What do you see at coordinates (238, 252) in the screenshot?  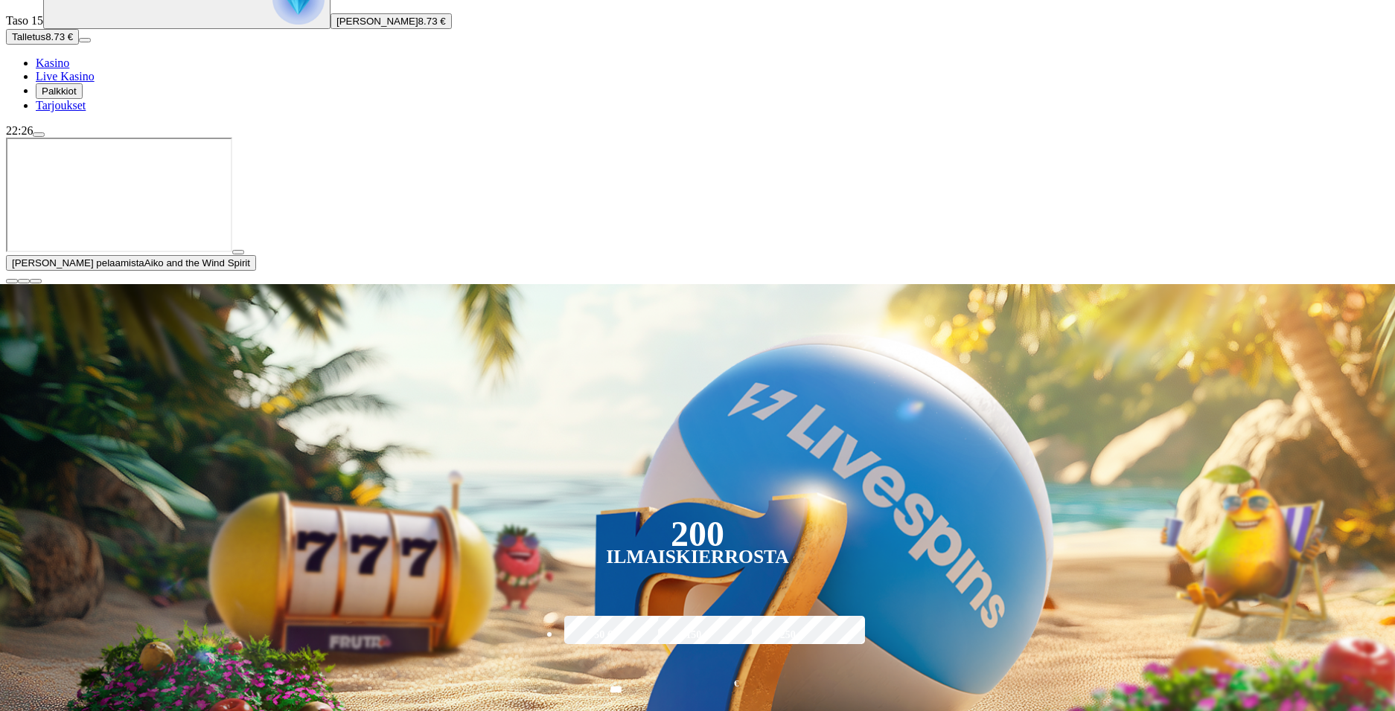 I see `button: play icon` at bounding box center [238, 252].